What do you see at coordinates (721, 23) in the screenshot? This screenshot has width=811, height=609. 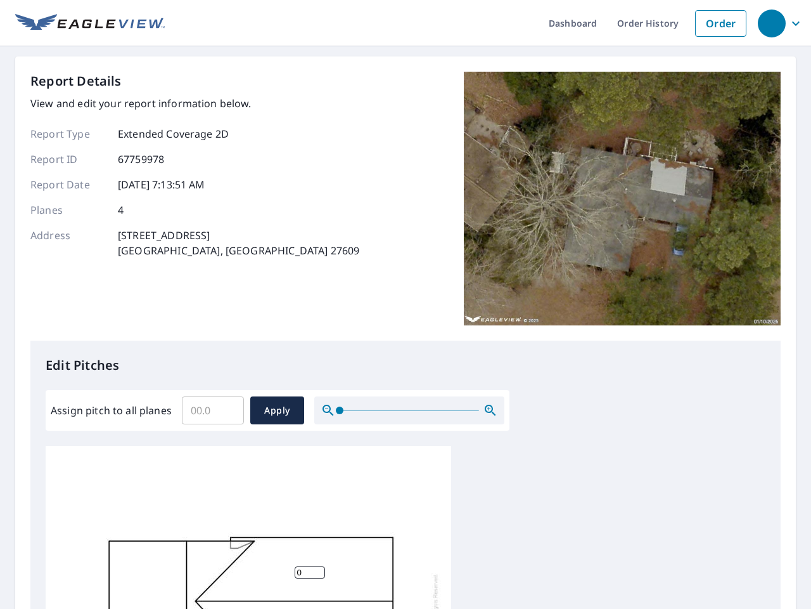 I see `a: Order` at bounding box center [721, 23].